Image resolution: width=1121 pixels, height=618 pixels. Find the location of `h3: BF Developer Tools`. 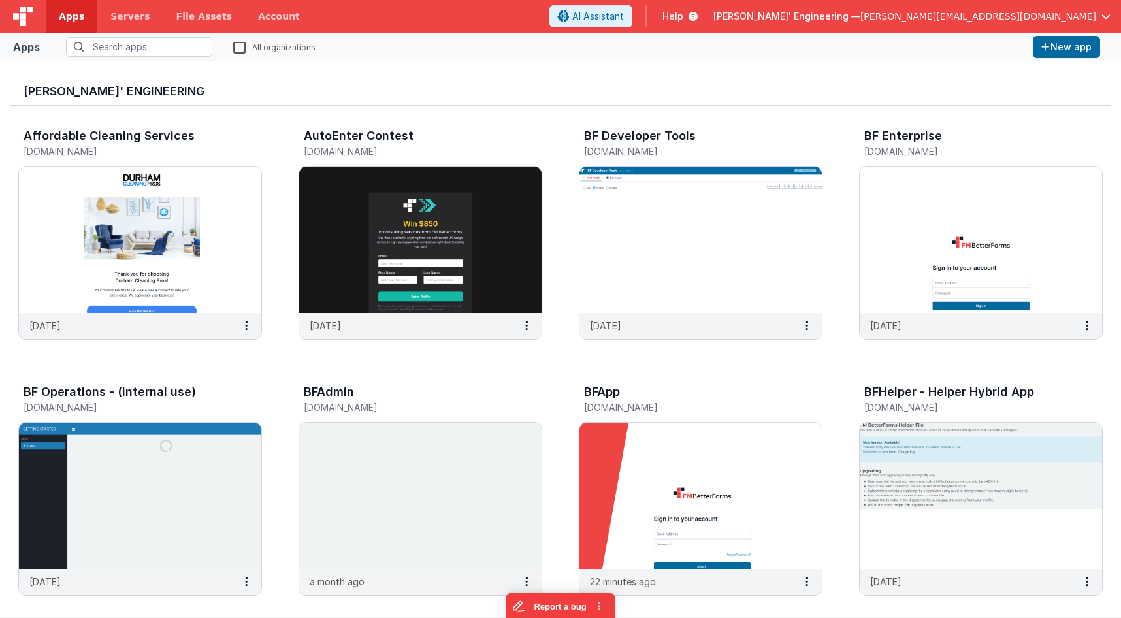

h3: BF Developer Tools is located at coordinates (639, 136).